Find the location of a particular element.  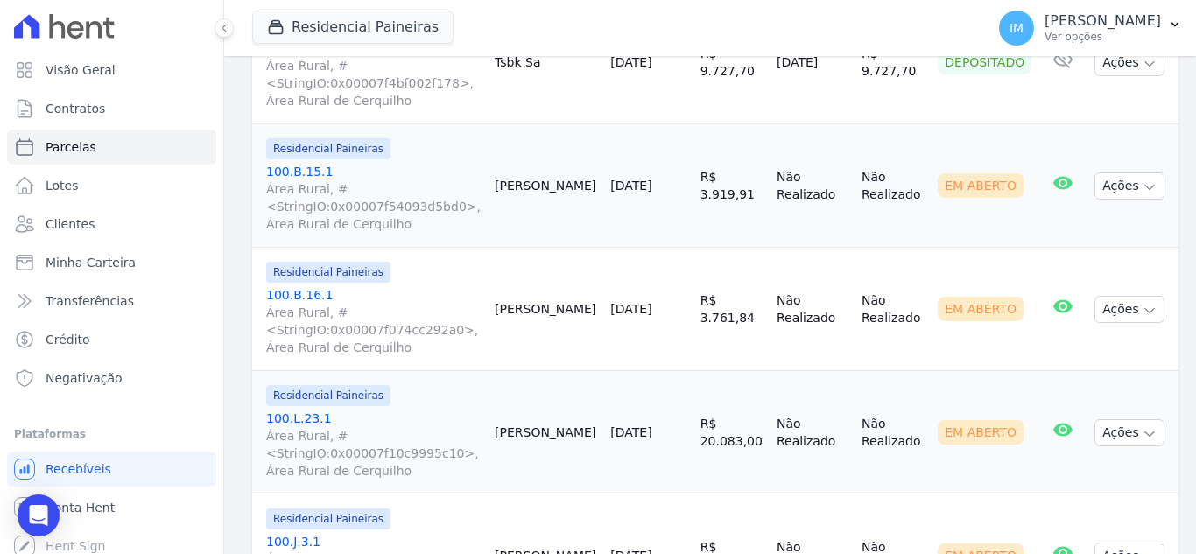

span: Clientes is located at coordinates (70, 224).